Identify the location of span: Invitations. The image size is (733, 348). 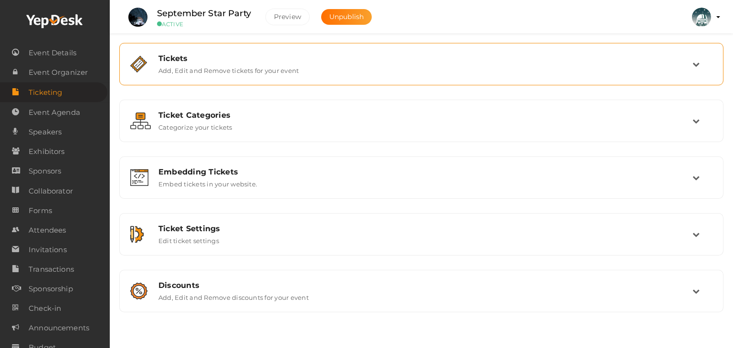
(48, 250).